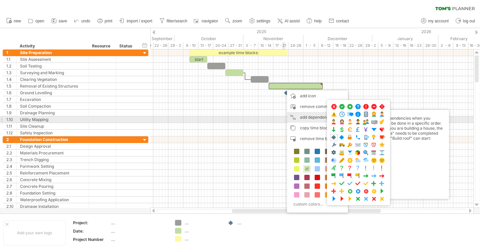 The image size is (480, 252). Describe the element at coordinates (53, 186) in the screenshot. I see `div: Concrete Pouring` at that location.